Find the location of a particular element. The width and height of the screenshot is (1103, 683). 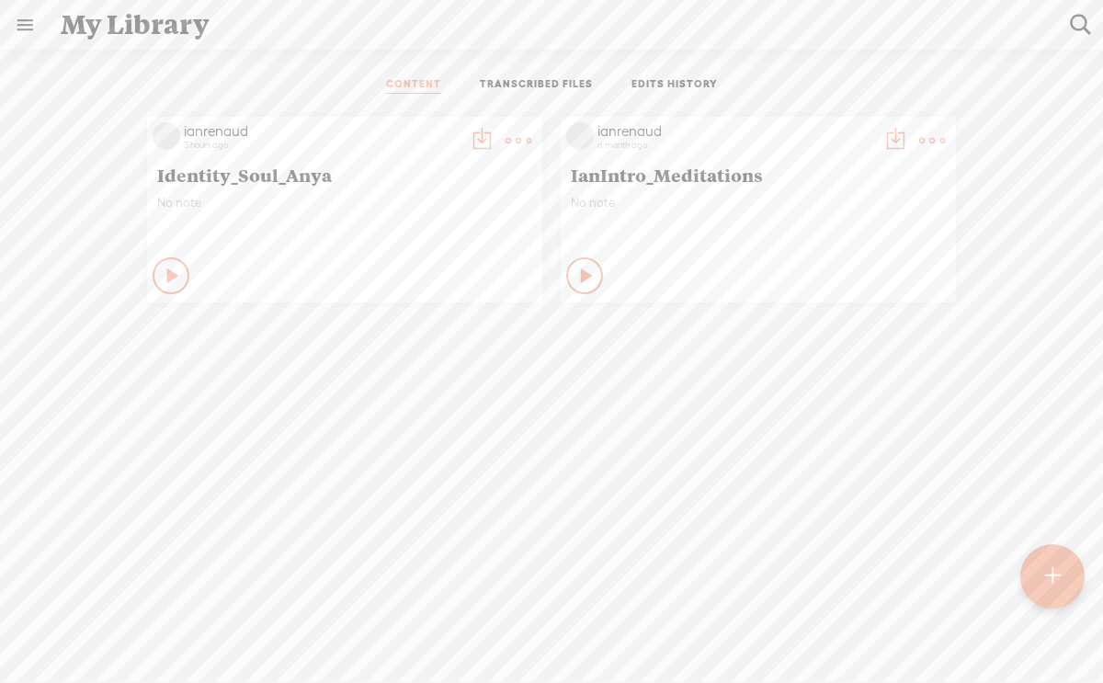

div: 3 hours ago is located at coordinates (322, 145).